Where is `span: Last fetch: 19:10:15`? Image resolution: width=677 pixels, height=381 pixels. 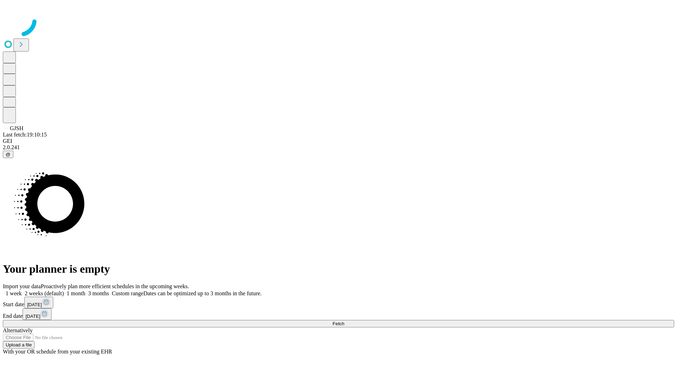 span: Last fetch: 19:10:15 is located at coordinates (25, 134).